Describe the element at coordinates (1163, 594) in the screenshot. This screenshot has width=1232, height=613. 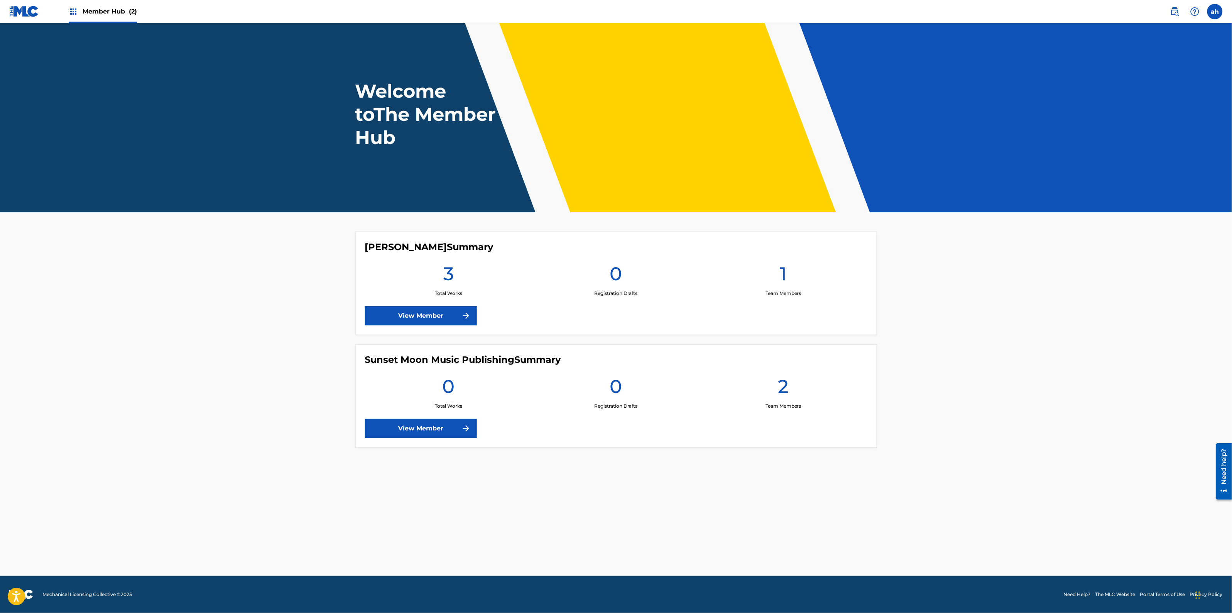
I see `a: Portal Terms of Use` at that location.